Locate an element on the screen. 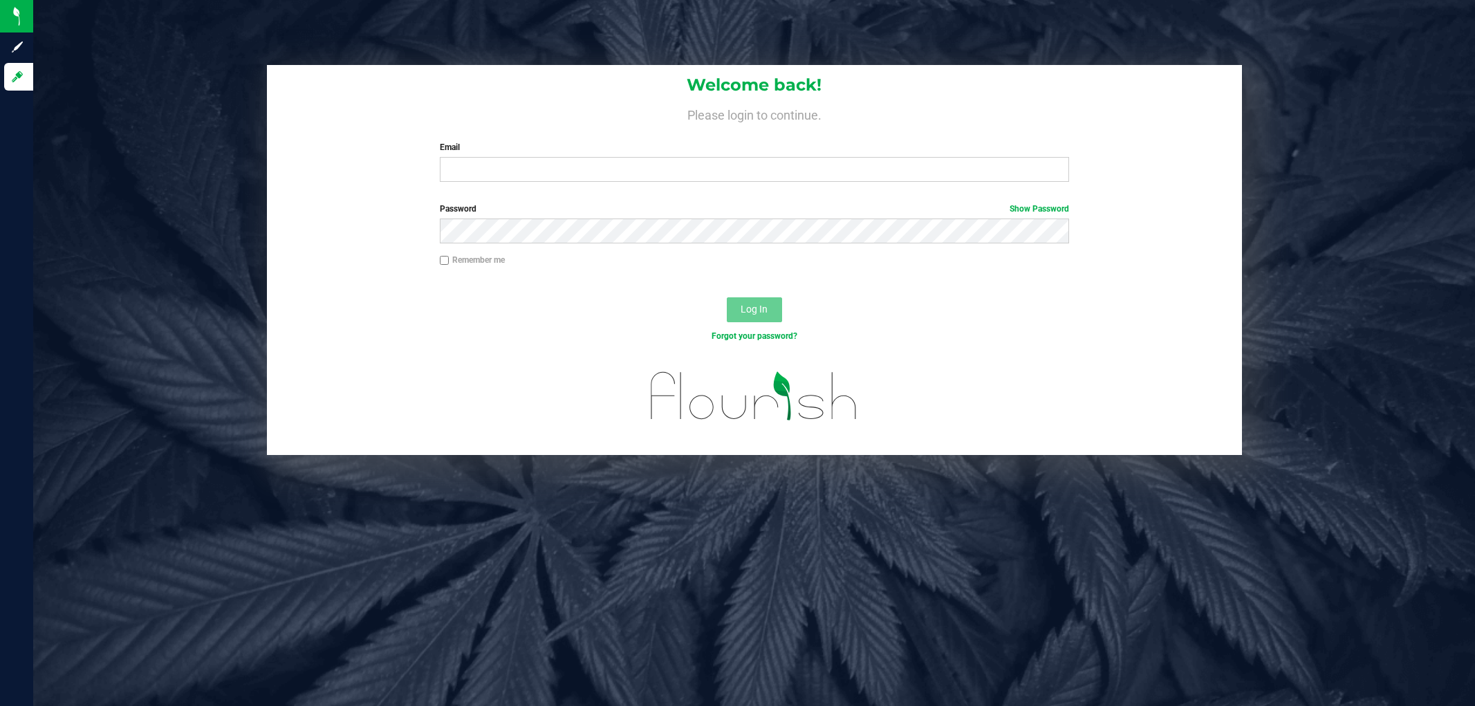  label: Email is located at coordinates (755, 147).